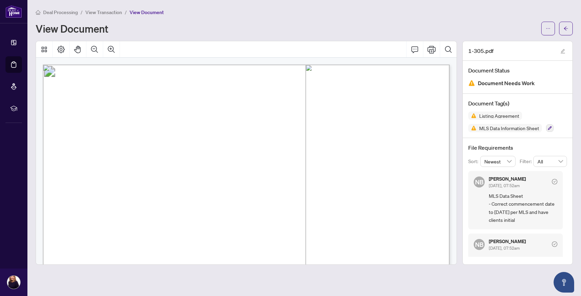  Describe the element at coordinates (563, 51) in the screenshot. I see `span: edit` at that location.